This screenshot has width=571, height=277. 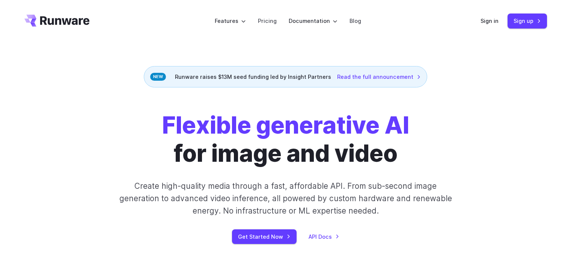 What do you see at coordinates (324, 237) in the screenshot?
I see `a: API Docs` at bounding box center [324, 237].